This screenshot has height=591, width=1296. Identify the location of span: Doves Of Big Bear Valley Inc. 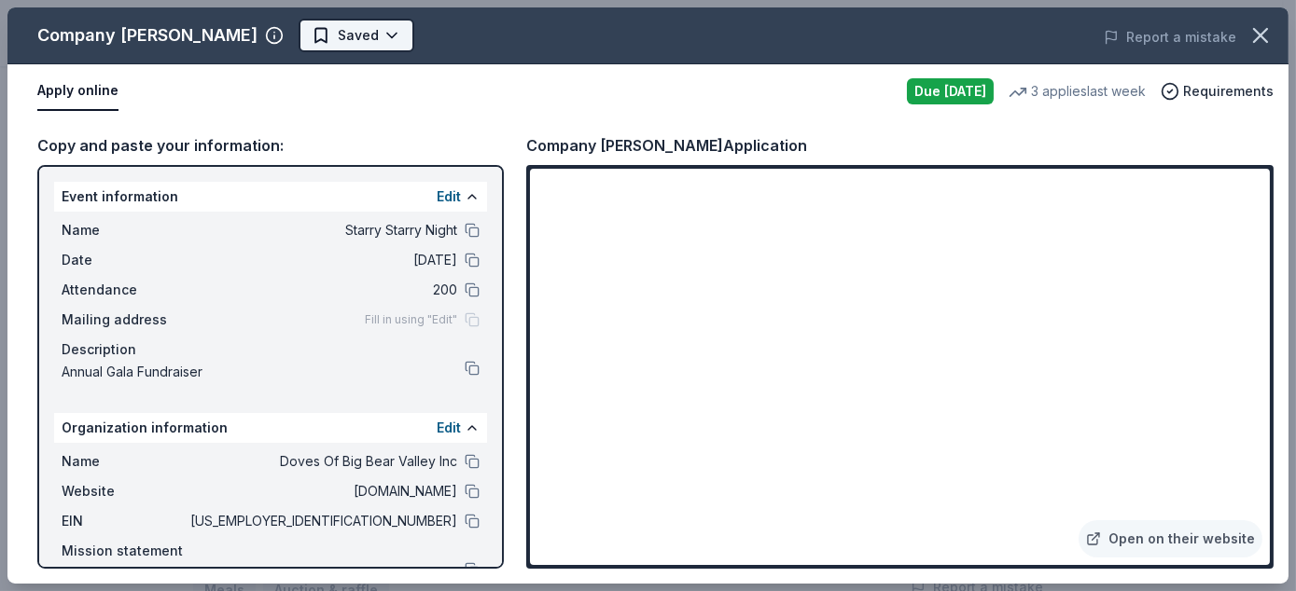
(322, 462).